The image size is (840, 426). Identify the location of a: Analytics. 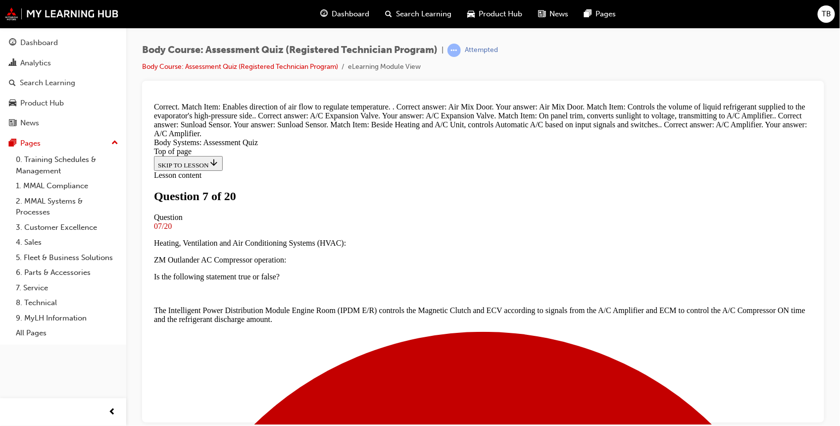
(63, 63).